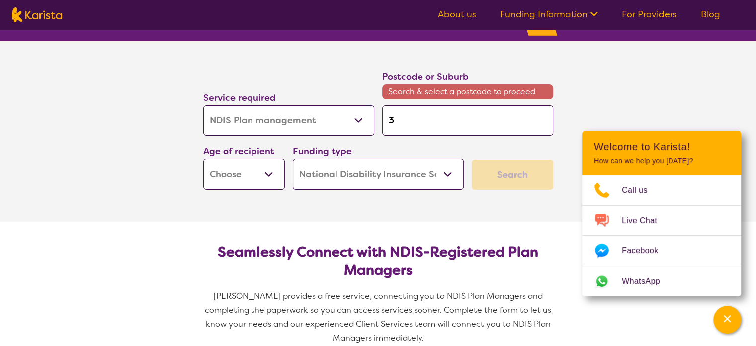 This screenshot has height=346, width=756. Describe the element at coordinates (711, 14) in the screenshot. I see `a: Blog` at that location.